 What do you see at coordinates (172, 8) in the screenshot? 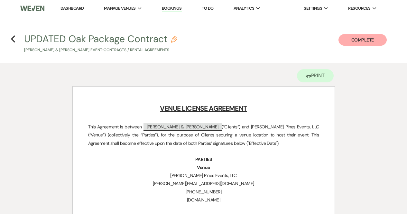
I see `a: Bookings` at bounding box center [172, 8].